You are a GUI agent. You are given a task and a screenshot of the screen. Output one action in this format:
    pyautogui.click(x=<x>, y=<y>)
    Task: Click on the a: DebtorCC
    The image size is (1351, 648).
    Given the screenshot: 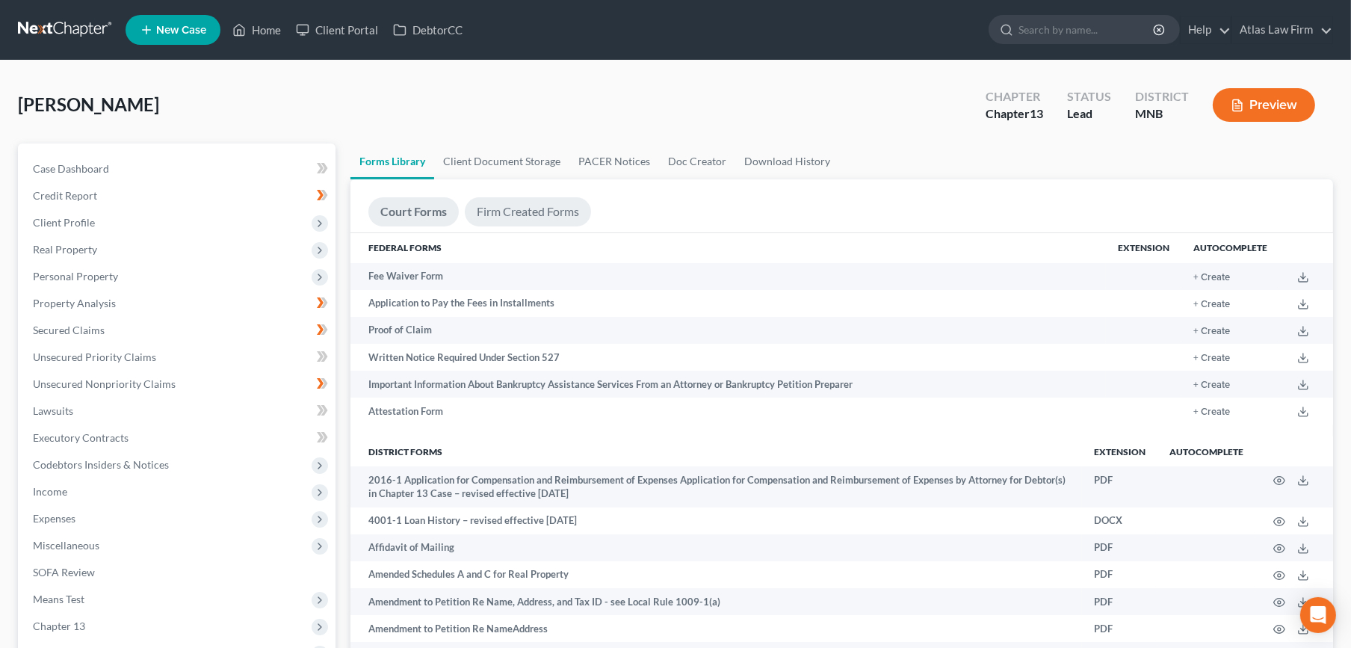 What is the action you would take?
    pyautogui.click(x=427, y=30)
    